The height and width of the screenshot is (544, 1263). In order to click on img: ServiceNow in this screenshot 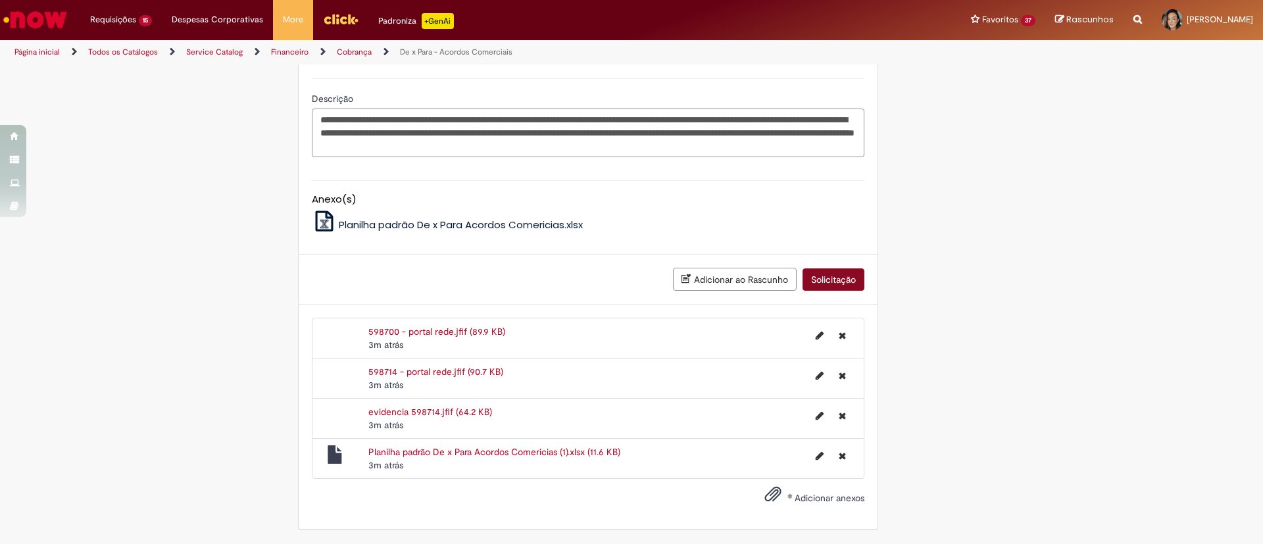, I will do `click(35, 20)`.